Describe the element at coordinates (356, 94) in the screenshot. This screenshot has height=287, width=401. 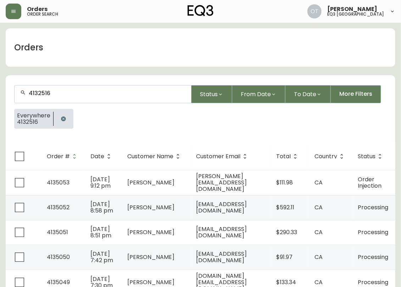
I see `button: More Filters` at that location.